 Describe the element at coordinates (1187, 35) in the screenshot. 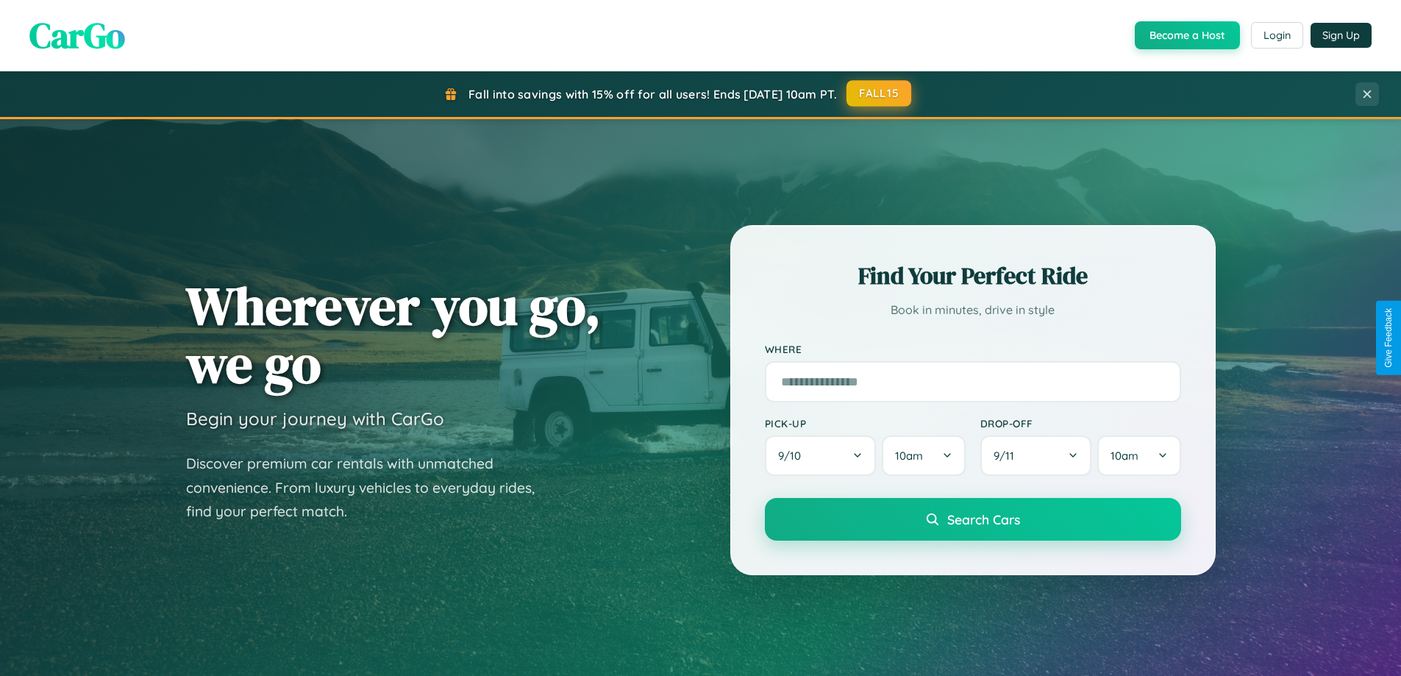

I see `button: Become a Host` at that location.